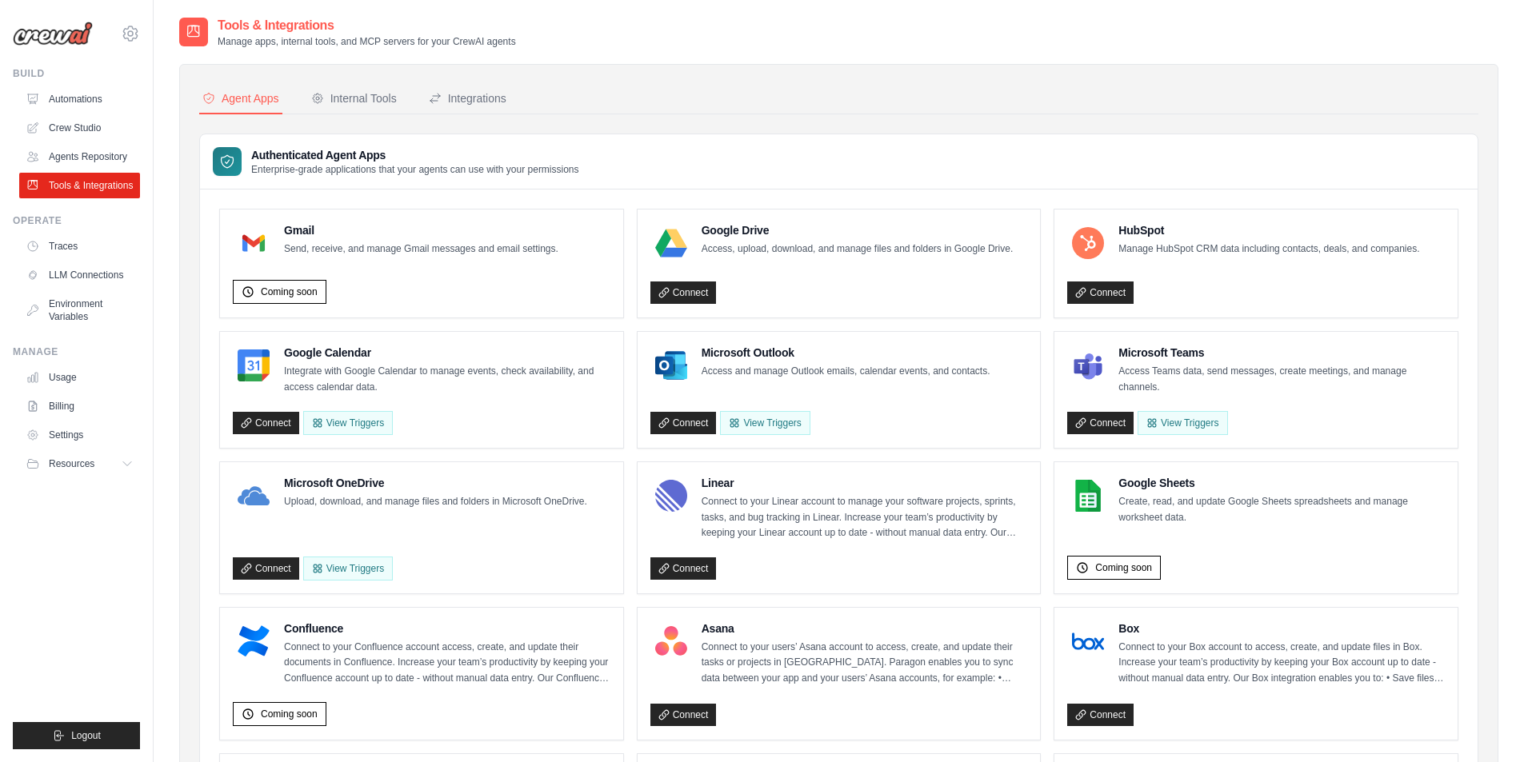  Describe the element at coordinates (415, 170) in the screenshot. I see `p: Enterprise-grade applications that your agents can use with your permissions` at that location.